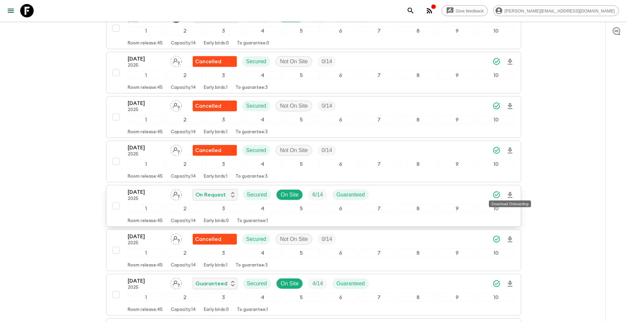  What do you see at coordinates (252, 132) in the screenshot?
I see `p: To guarantee: 3` at bounding box center [252, 132].